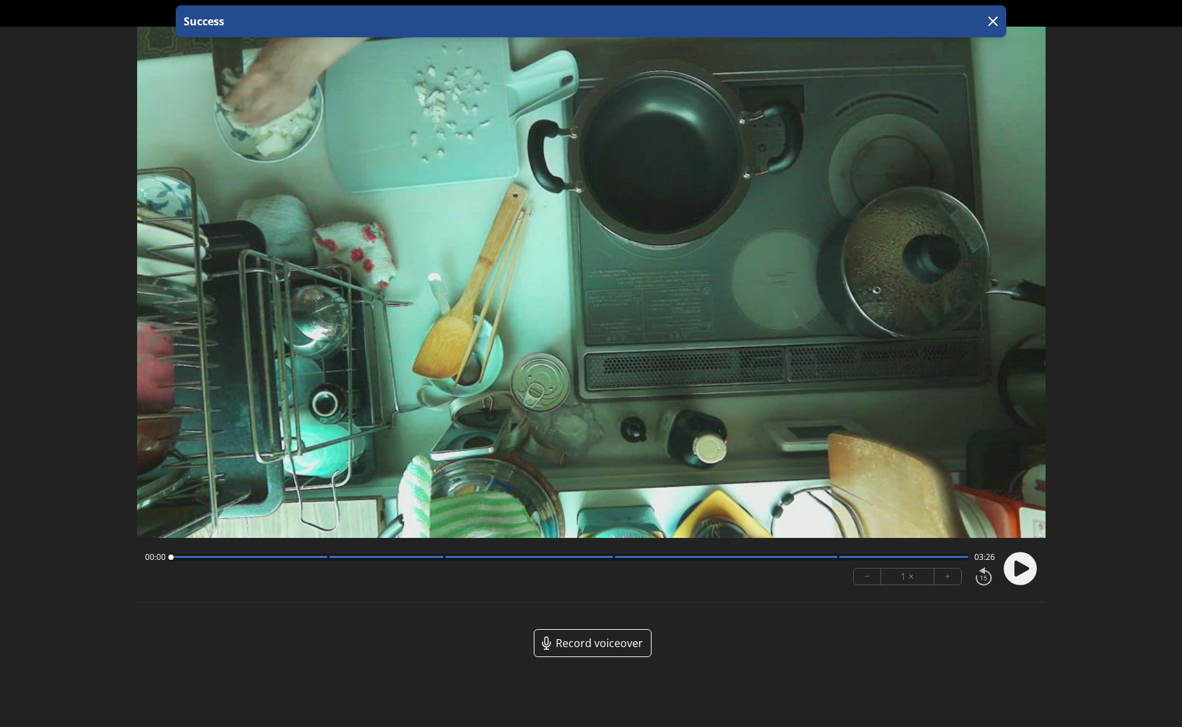 This screenshot has width=1182, height=727. Describe the element at coordinates (984, 557) in the screenshot. I see `span: 03:26` at that location.